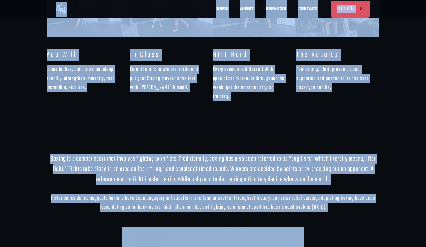 The width and height of the screenshot is (426, 247). What do you see at coordinates (334, 55) in the screenshot?
I see `h4: The Results` at bounding box center [334, 55].